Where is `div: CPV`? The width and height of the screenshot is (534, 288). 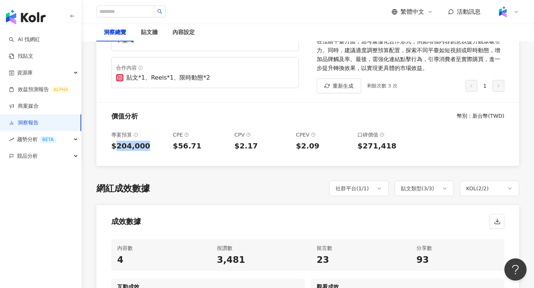 div: CPV is located at coordinates (262, 135).